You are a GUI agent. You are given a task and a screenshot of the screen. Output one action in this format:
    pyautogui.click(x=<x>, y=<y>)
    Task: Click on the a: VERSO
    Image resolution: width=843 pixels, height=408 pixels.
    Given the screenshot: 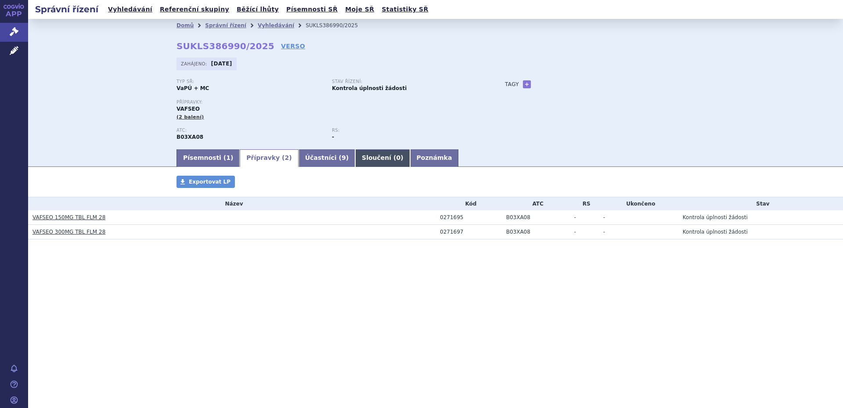 What is the action you would take?
    pyautogui.click(x=293, y=46)
    